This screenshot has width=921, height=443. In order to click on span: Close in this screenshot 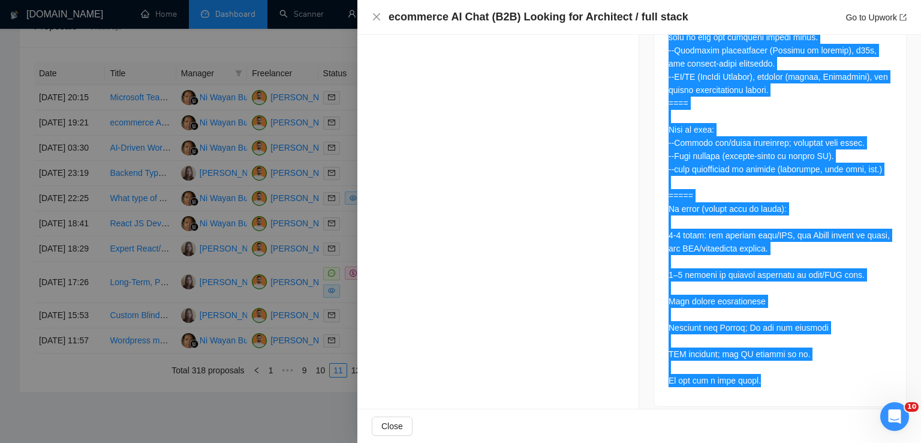, I will do `click(392, 426)`.